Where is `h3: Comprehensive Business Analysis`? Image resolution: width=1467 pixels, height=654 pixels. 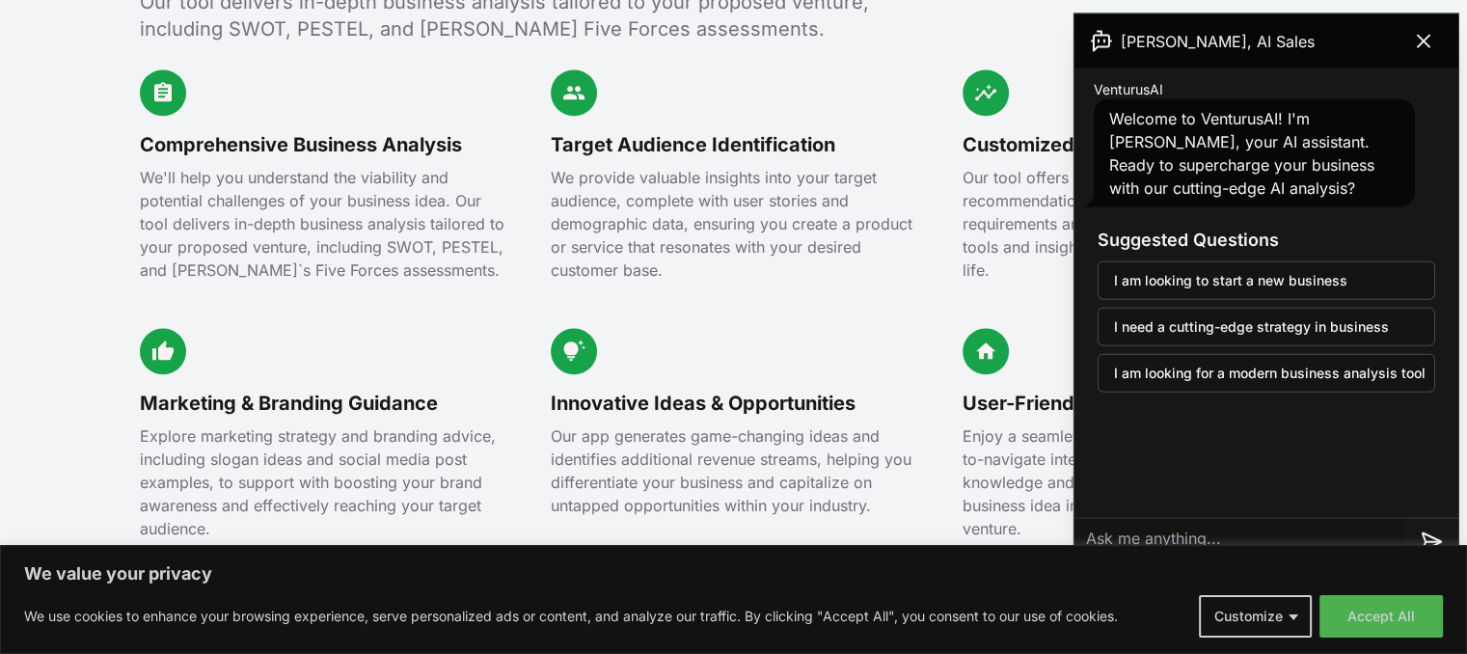
h3: Comprehensive Business Analysis is located at coordinates (322, 145).